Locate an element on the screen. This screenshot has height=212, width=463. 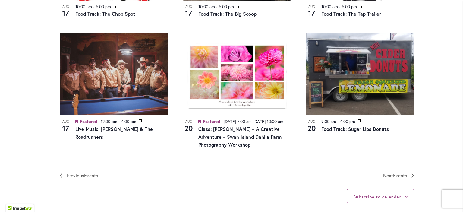
a: Food Truck: Sugar Lips Donuts is located at coordinates (355, 129).